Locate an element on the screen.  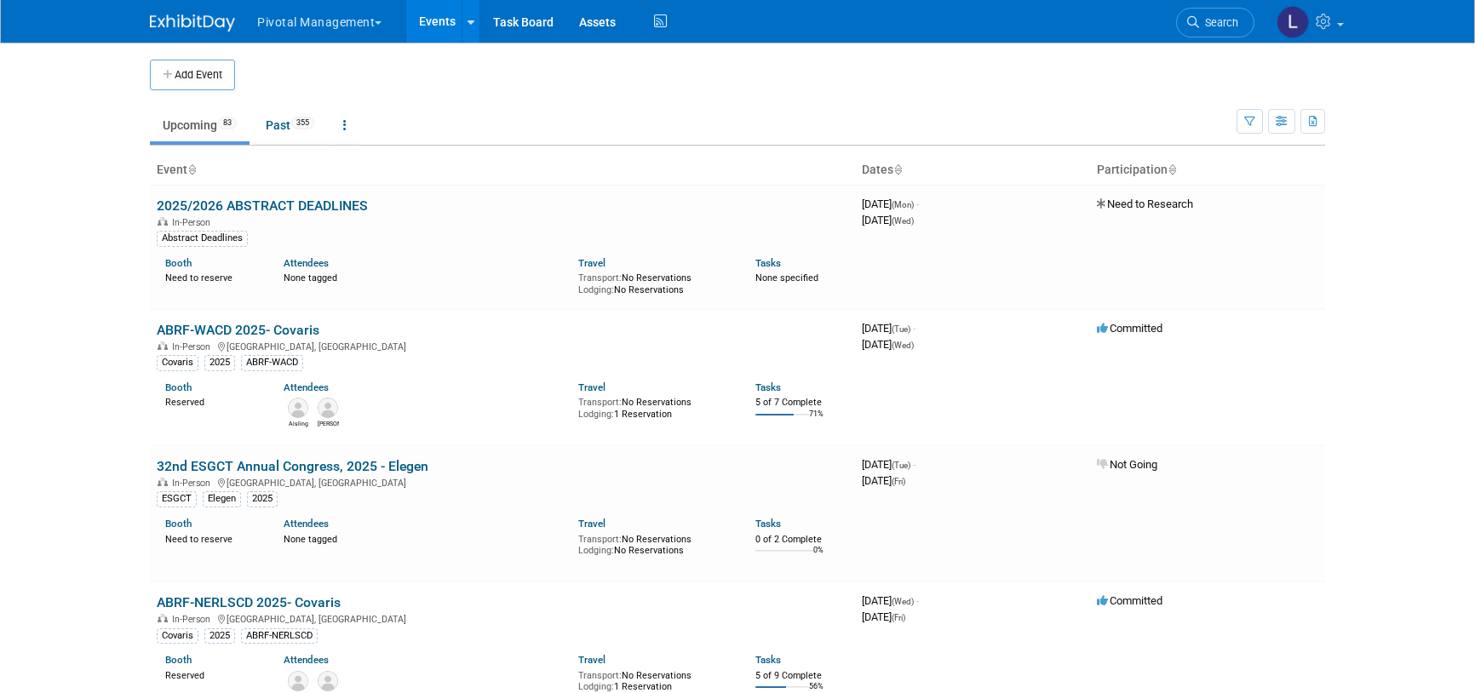
span: Need to Research is located at coordinates (1145, 204).